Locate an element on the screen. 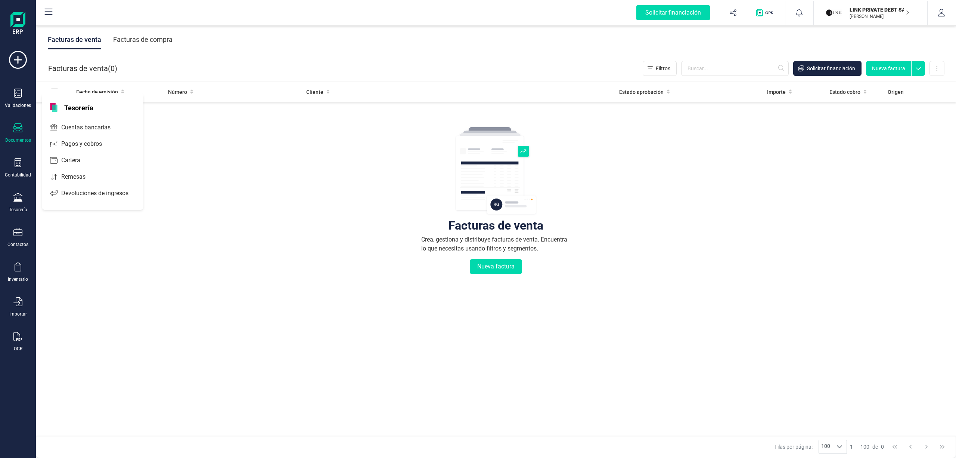  div: Tesorería is located at coordinates (18, 210).